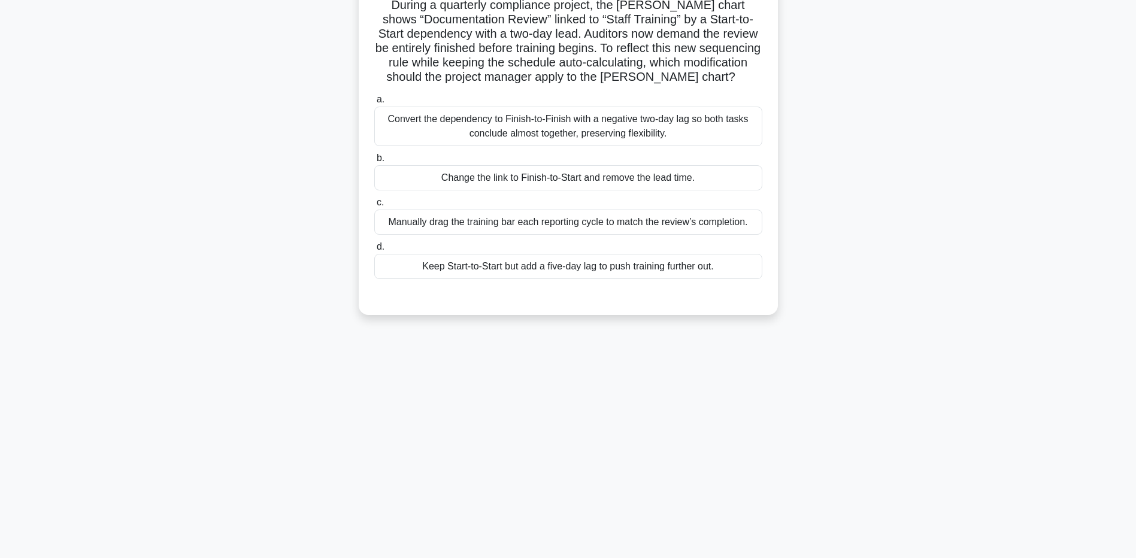 The height and width of the screenshot is (558, 1136). I want to click on span: b., so click(380, 157).